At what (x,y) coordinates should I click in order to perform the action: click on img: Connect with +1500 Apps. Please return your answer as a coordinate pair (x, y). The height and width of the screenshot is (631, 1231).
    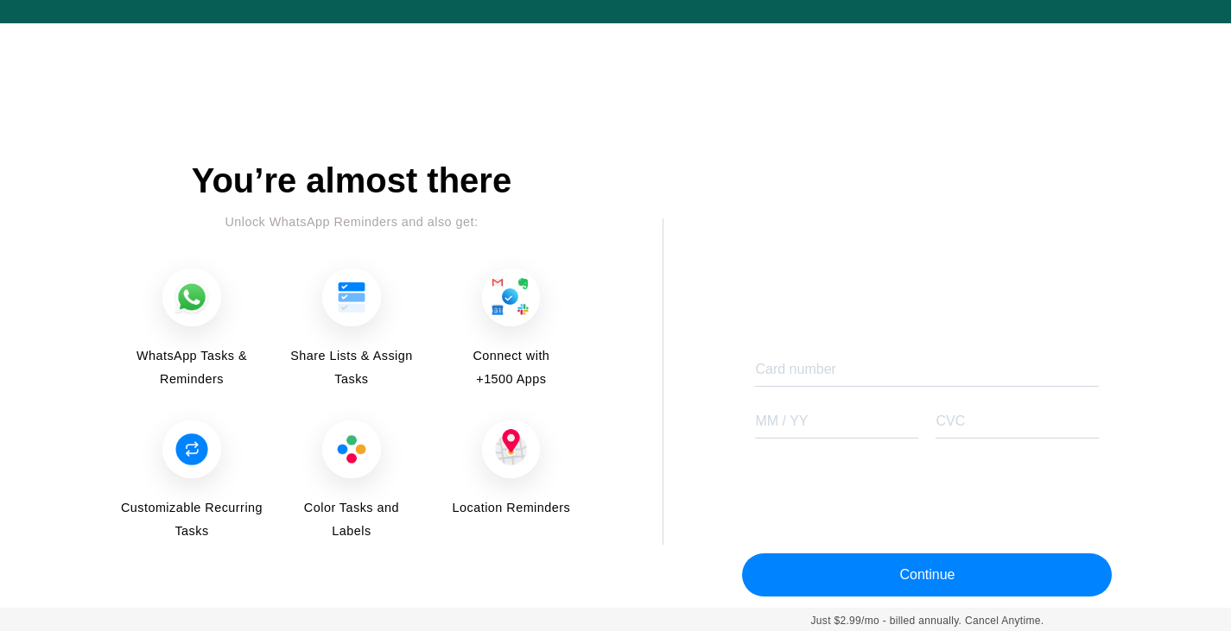
    Looking at the image, I should click on (510, 297).